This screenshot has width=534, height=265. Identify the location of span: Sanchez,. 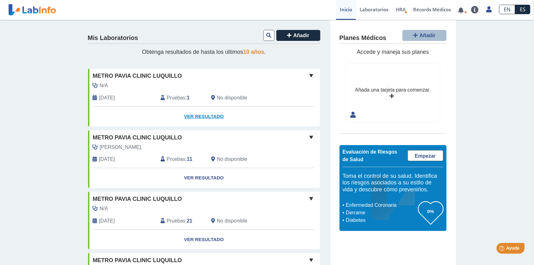
(121, 147).